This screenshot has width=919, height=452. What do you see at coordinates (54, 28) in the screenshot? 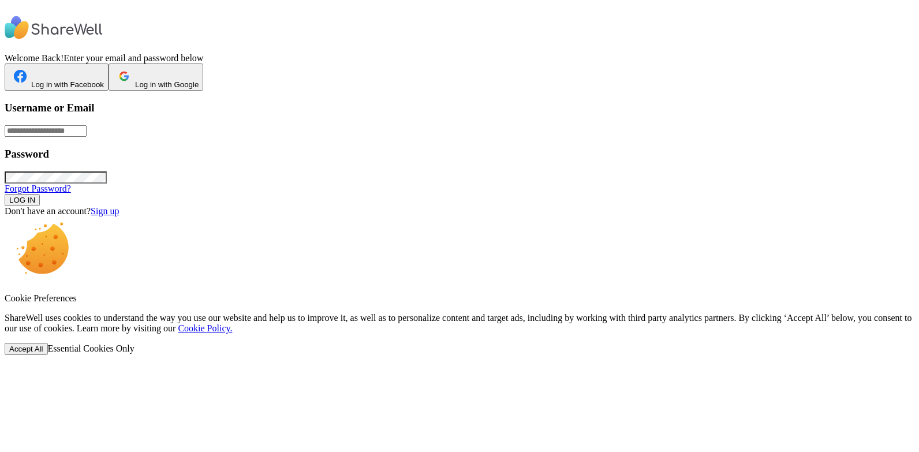
I see `img: ShareWell Logo` at bounding box center [54, 28].